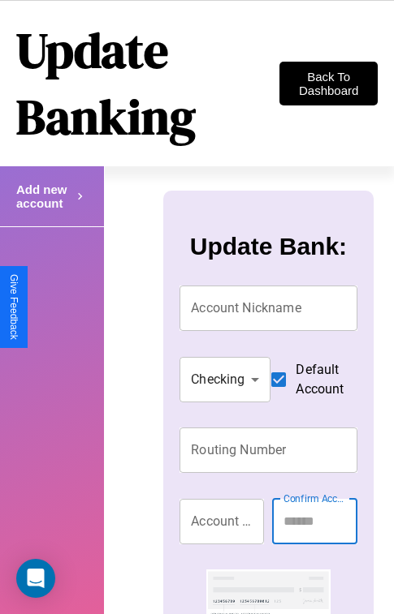 The height and width of the screenshot is (614, 394). I want to click on label: Confirm Account Number, so click(316, 498).